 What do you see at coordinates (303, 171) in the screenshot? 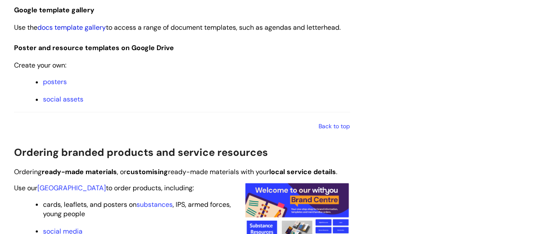
I see `strong: local service details` at bounding box center [303, 171].